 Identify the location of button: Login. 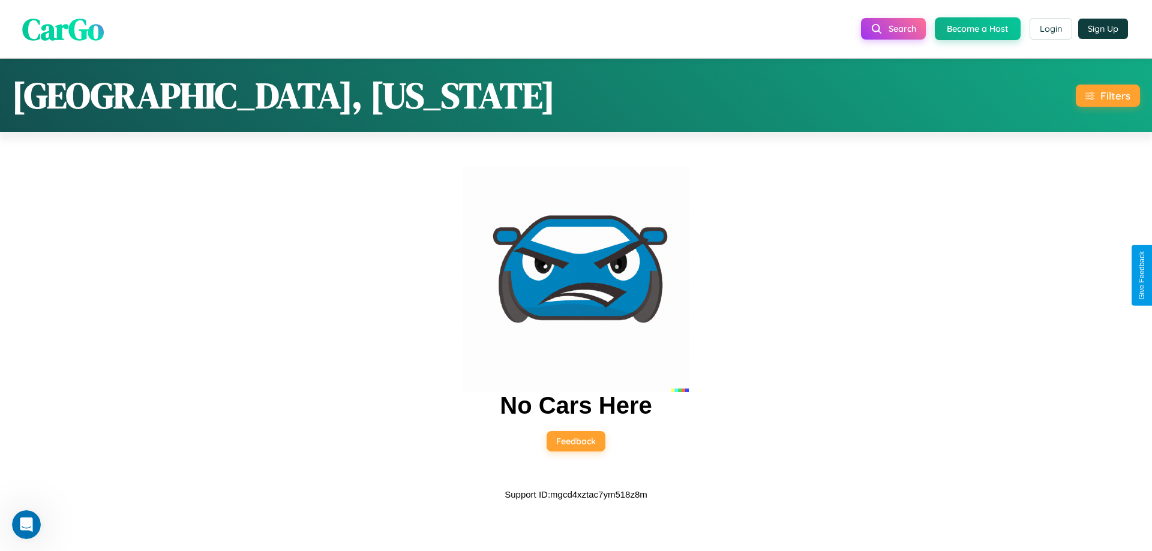
(1051, 29).